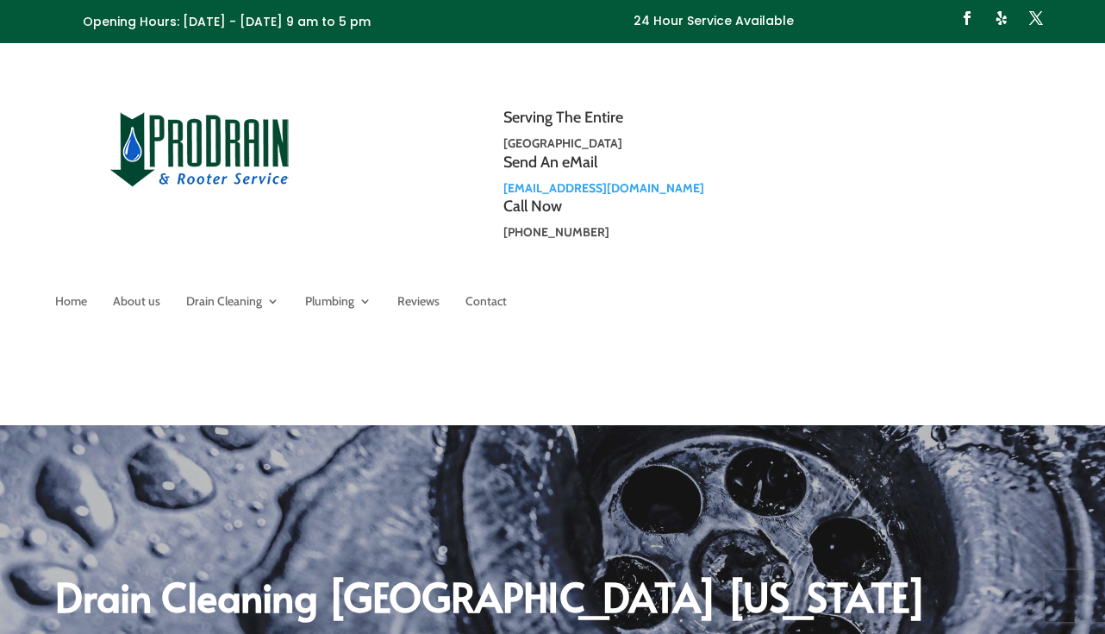 The height and width of the screenshot is (634, 1105). What do you see at coordinates (714, 22) in the screenshot?
I see `p: 24 Hour Service Available` at bounding box center [714, 22].